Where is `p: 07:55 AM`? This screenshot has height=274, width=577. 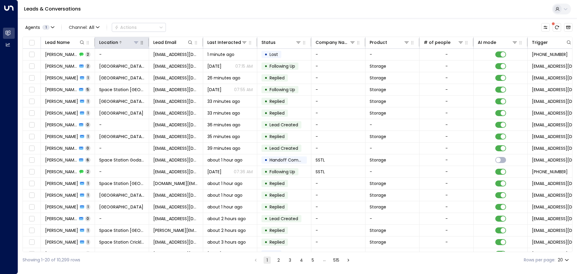 p: 07:55 AM is located at coordinates (243, 90).